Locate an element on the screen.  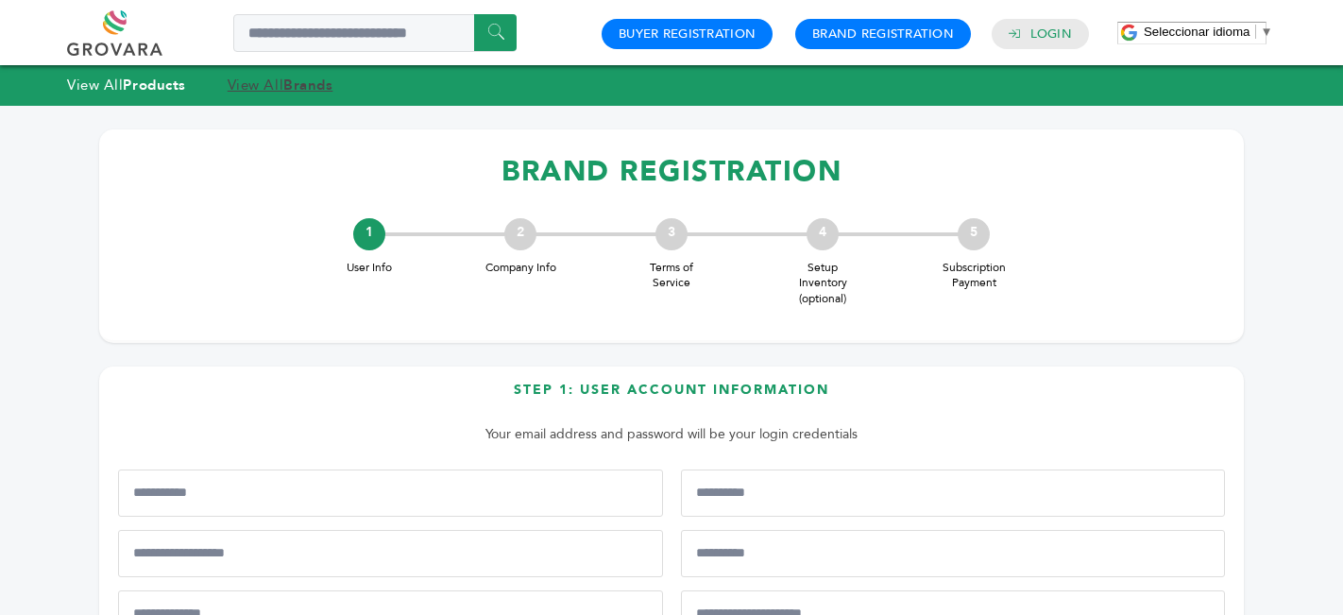
span: Subscription Payment is located at coordinates (974, 276).